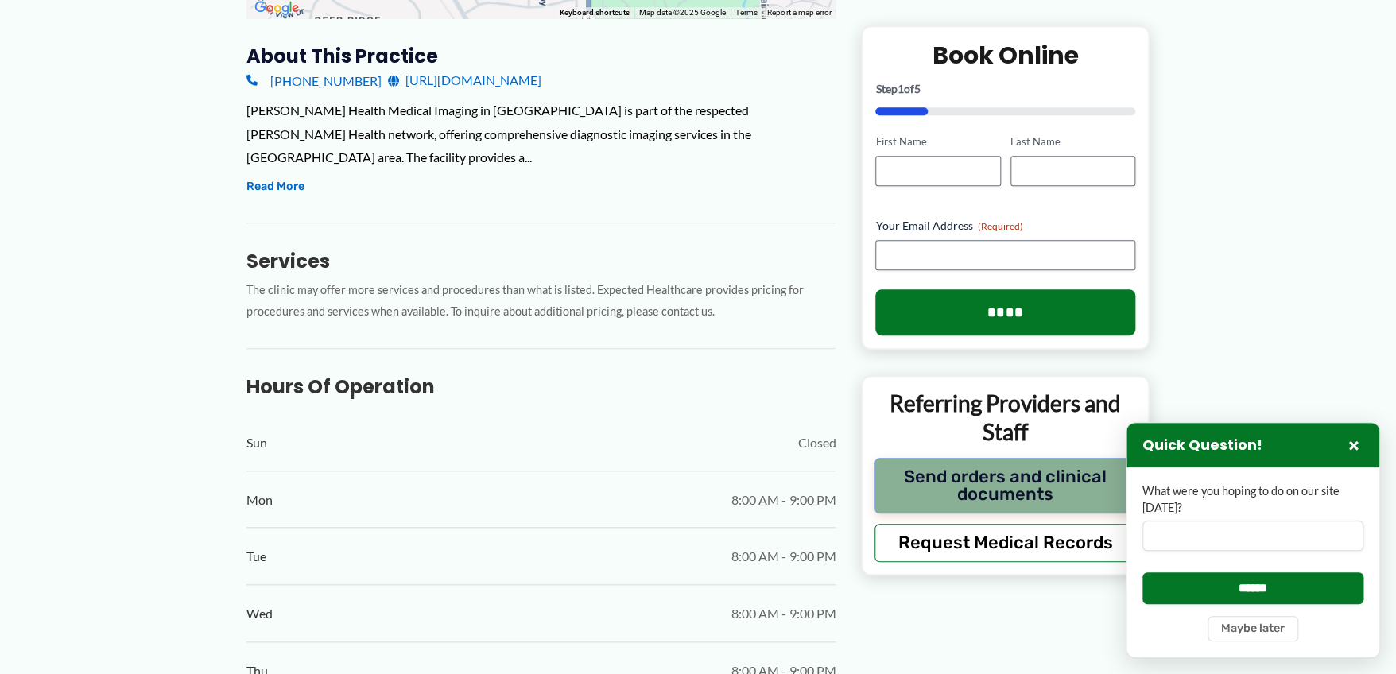 The height and width of the screenshot is (674, 1396). What do you see at coordinates (257, 443) in the screenshot?
I see `span: Sun` at bounding box center [257, 443].